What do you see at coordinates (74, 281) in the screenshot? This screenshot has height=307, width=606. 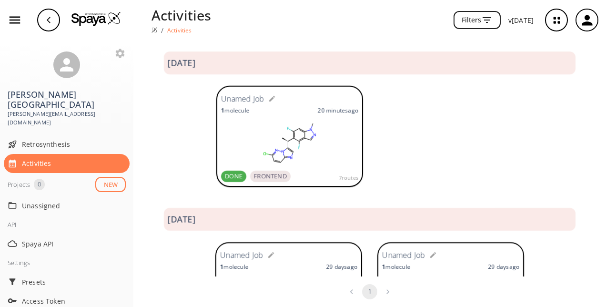 I see `span: Presets` at bounding box center [74, 281].